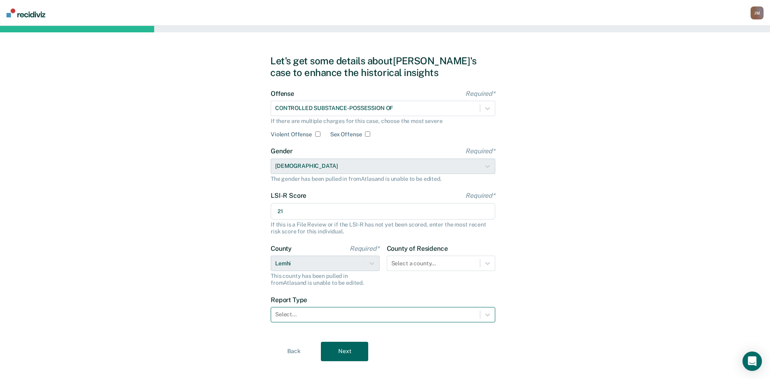 The image size is (770, 379). What do you see at coordinates (383, 151) in the screenshot?
I see `label: Gender` at bounding box center [383, 151].